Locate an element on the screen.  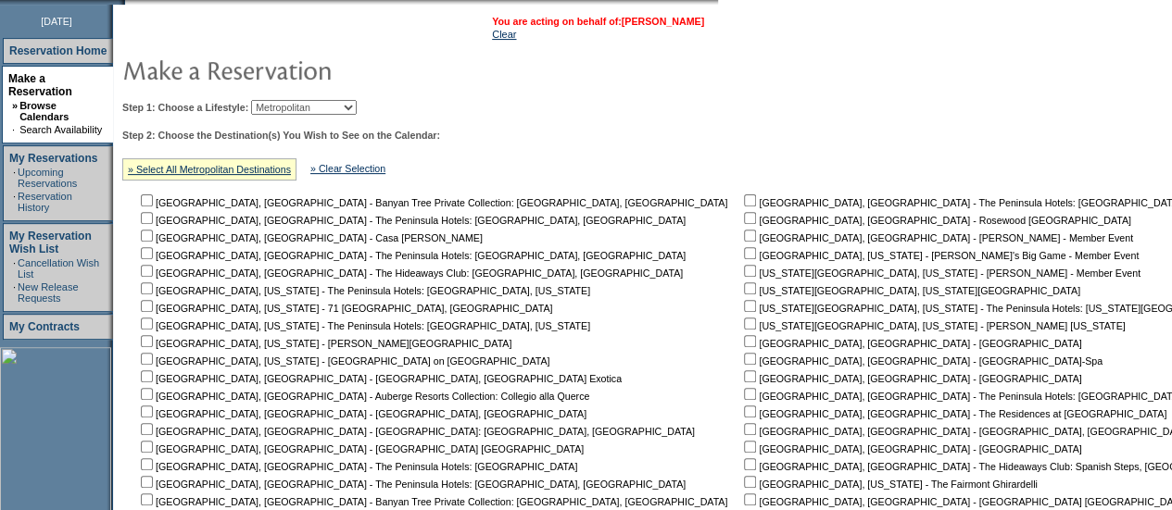
a: Upcoming Reservations is located at coordinates (47, 178).